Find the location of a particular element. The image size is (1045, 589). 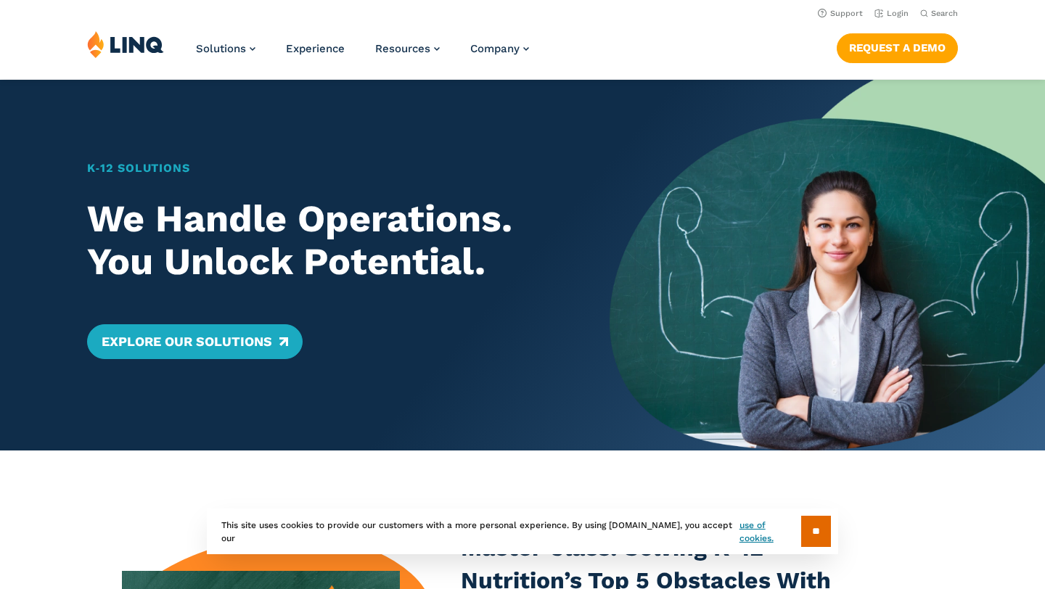

a: Resources is located at coordinates (407, 49).